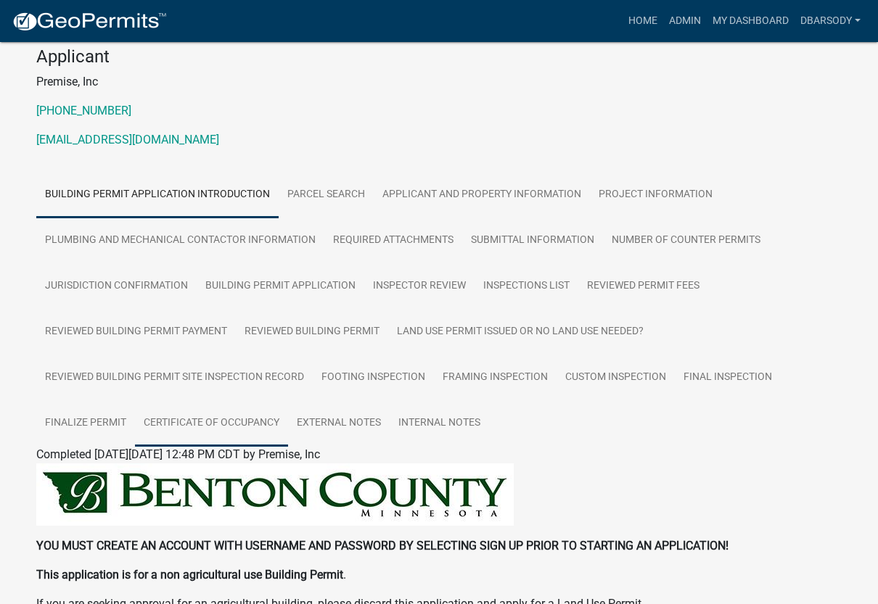 This screenshot has width=878, height=604. What do you see at coordinates (373, 378) in the screenshot?
I see `a: Footing Inspection` at bounding box center [373, 378].